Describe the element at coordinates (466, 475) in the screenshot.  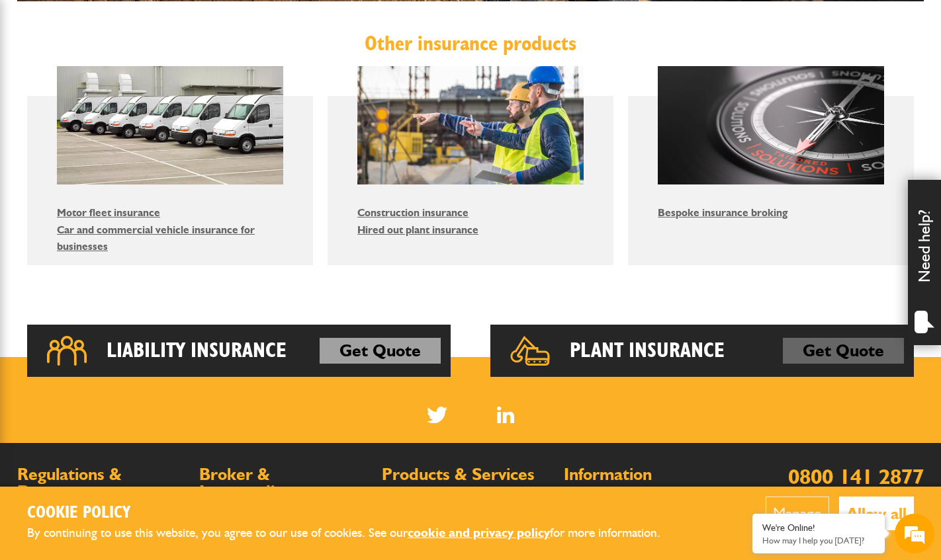
I see `h2: Products & Services` at that location.